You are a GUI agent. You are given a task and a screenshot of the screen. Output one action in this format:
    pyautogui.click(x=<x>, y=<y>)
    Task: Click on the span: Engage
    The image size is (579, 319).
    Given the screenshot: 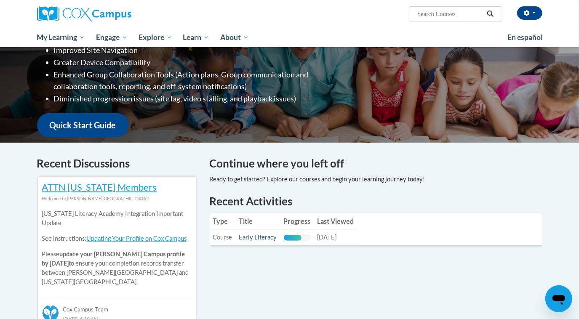 What is the action you would take?
    pyautogui.click(x=112, y=37)
    